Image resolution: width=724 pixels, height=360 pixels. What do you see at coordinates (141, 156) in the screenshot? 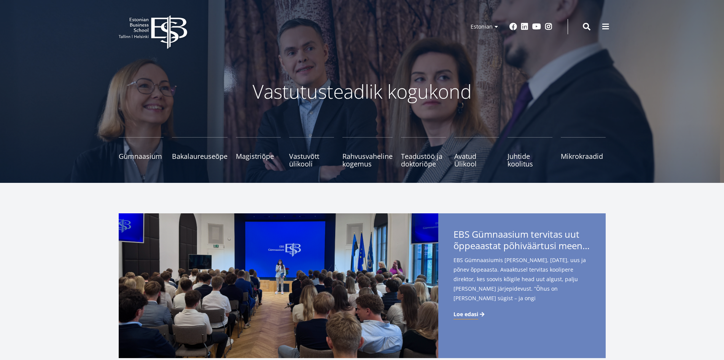
I see `span: Gümnaasium` at bounding box center [141, 156].